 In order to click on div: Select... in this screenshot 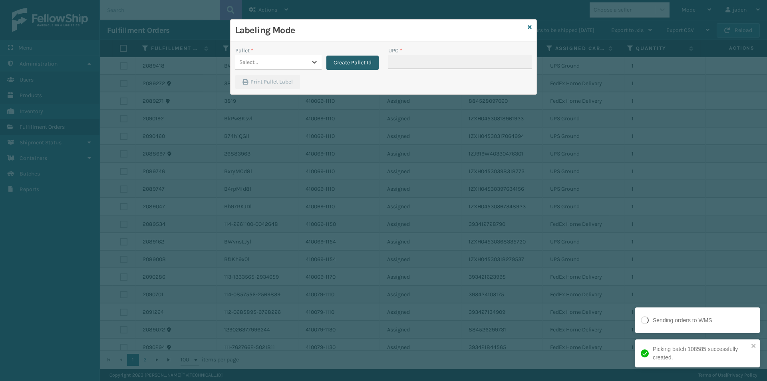, I will do `click(248, 62)`.